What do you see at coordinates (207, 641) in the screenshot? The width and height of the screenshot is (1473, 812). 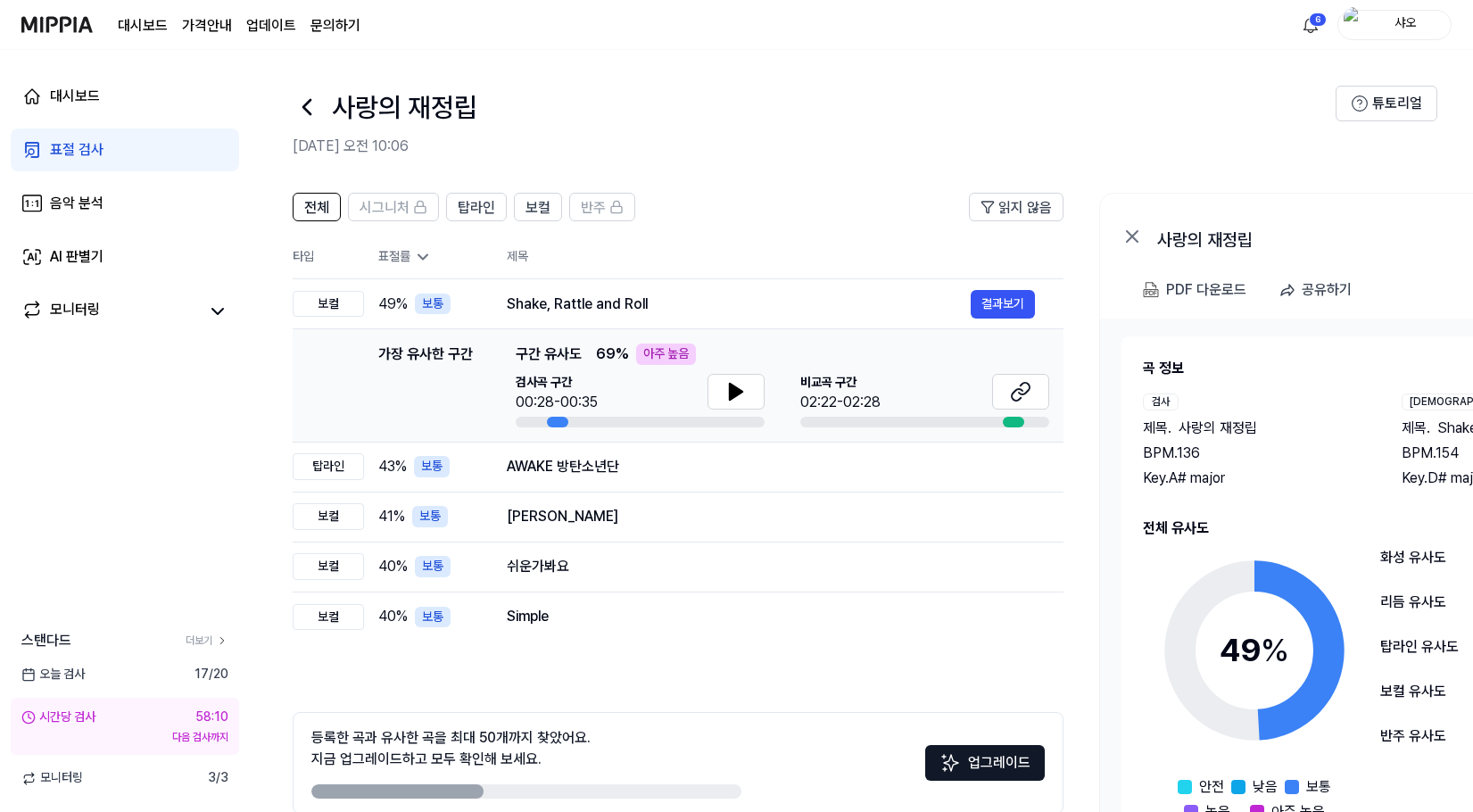 I see `a: 더보기` at bounding box center [207, 641].